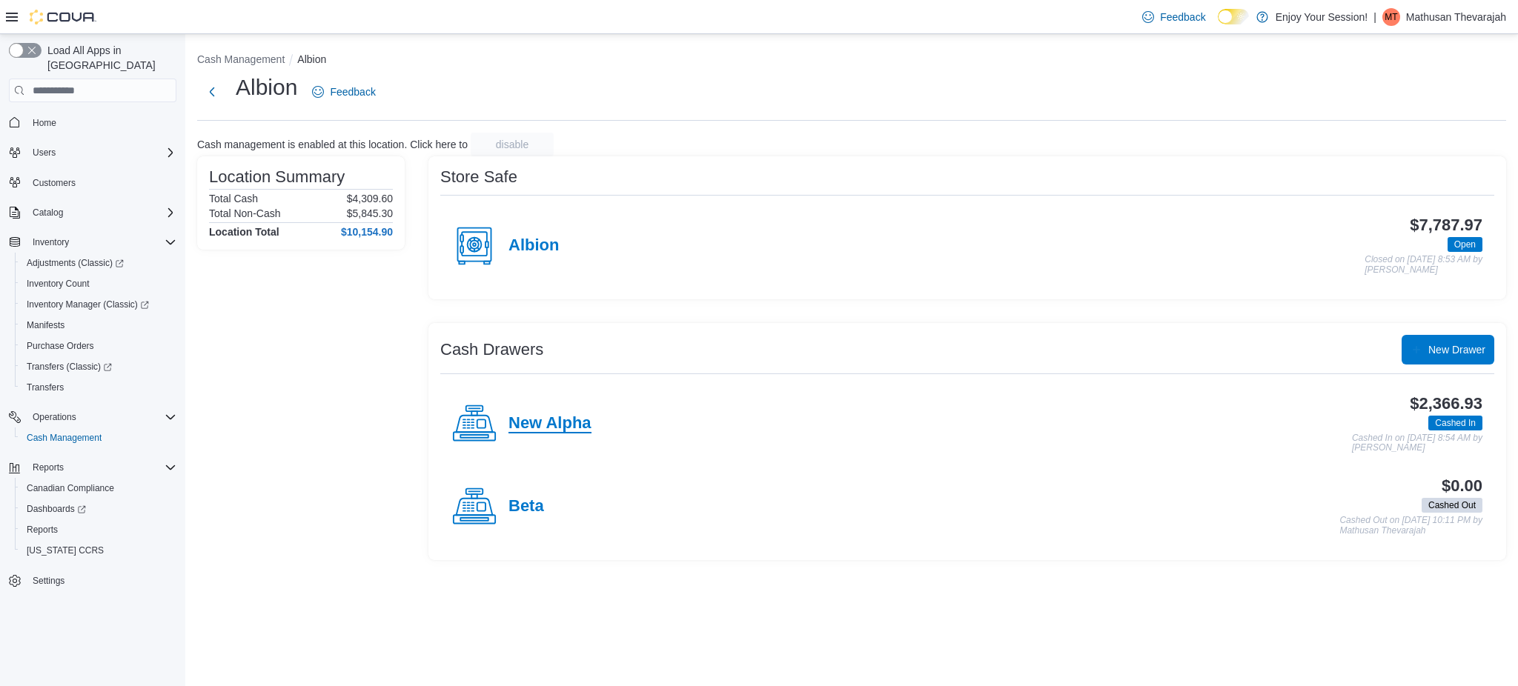 This screenshot has width=1518, height=686. What do you see at coordinates (512, 145) in the screenshot?
I see `button: disable` at bounding box center [512, 145].